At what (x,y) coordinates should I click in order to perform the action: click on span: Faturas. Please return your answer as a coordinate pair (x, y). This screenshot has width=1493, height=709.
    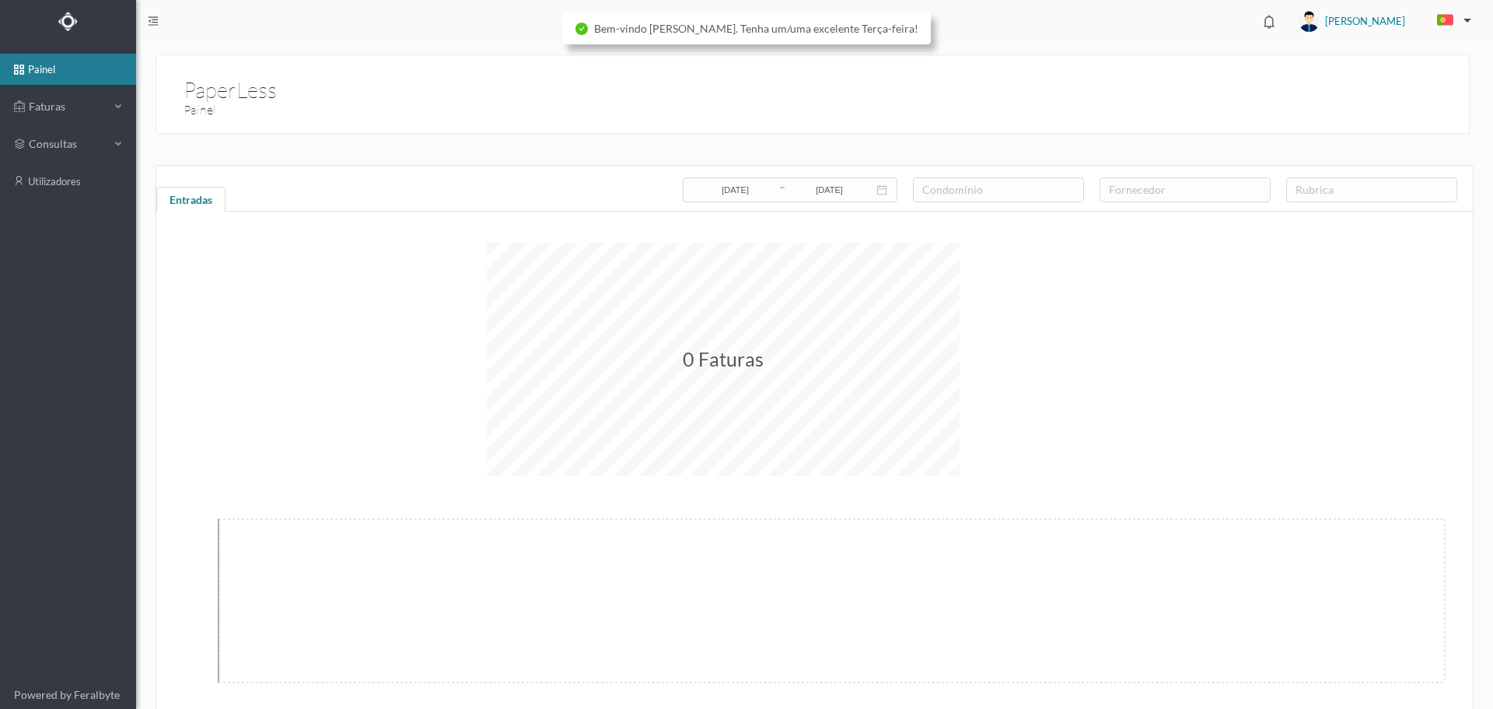
    Looking at the image, I should click on (68, 107).